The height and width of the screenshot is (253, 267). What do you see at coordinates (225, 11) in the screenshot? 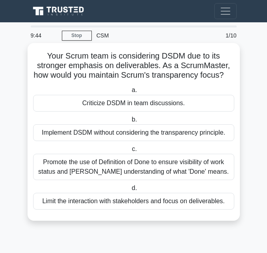
I see `button: Toggle navigation` at bounding box center [225, 11].